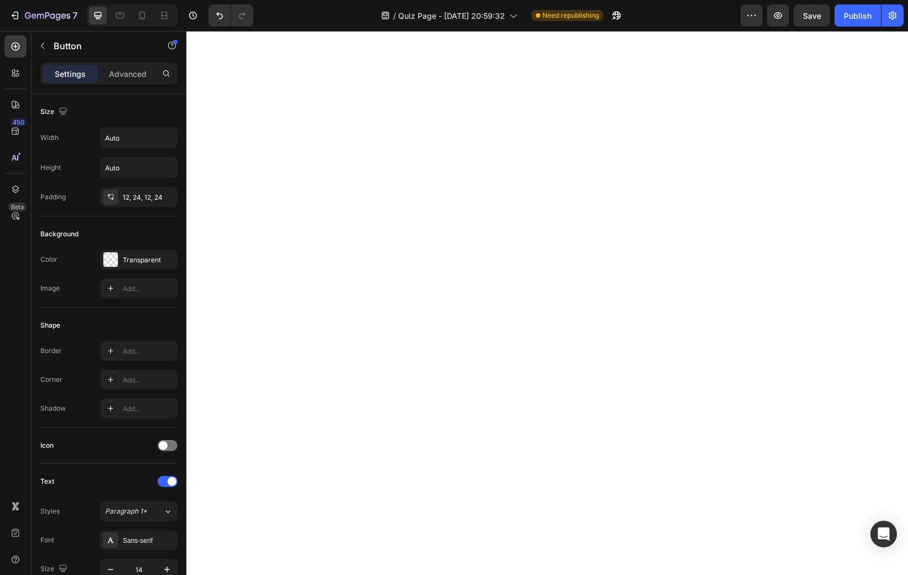  What do you see at coordinates (50, 325) in the screenshot?
I see `div: Shape` at bounding box center [50, 325].